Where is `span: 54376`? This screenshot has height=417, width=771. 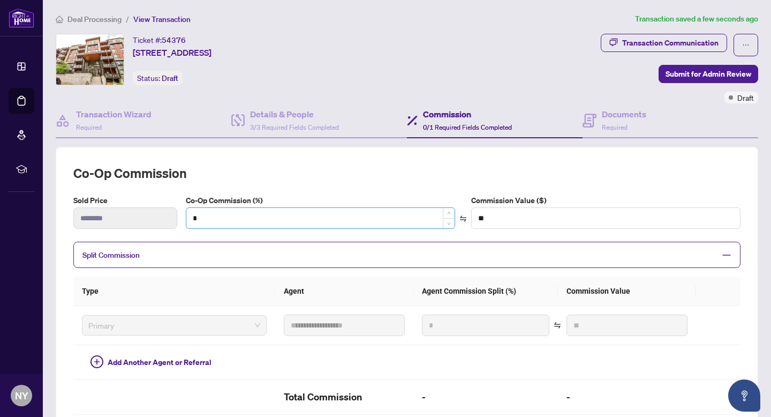
span: 54376 is located at coordinates (174, 40).